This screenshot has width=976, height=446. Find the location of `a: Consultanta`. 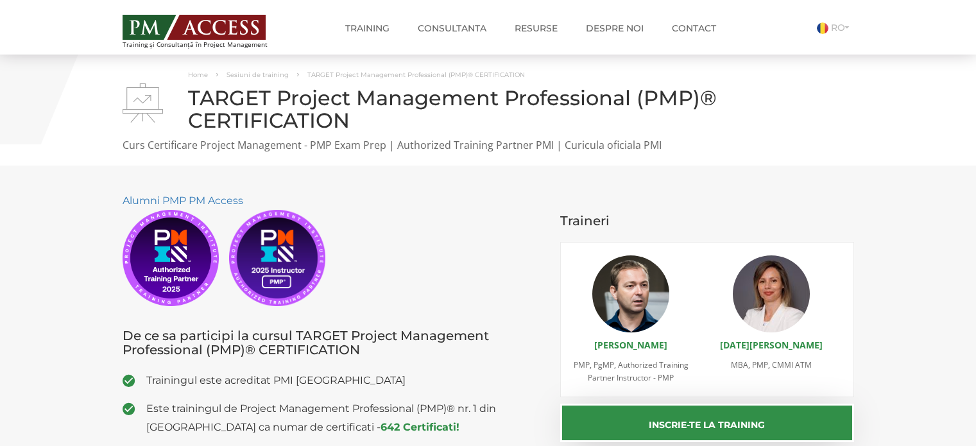

a: Consultanta is located at coordinates (452, 28).